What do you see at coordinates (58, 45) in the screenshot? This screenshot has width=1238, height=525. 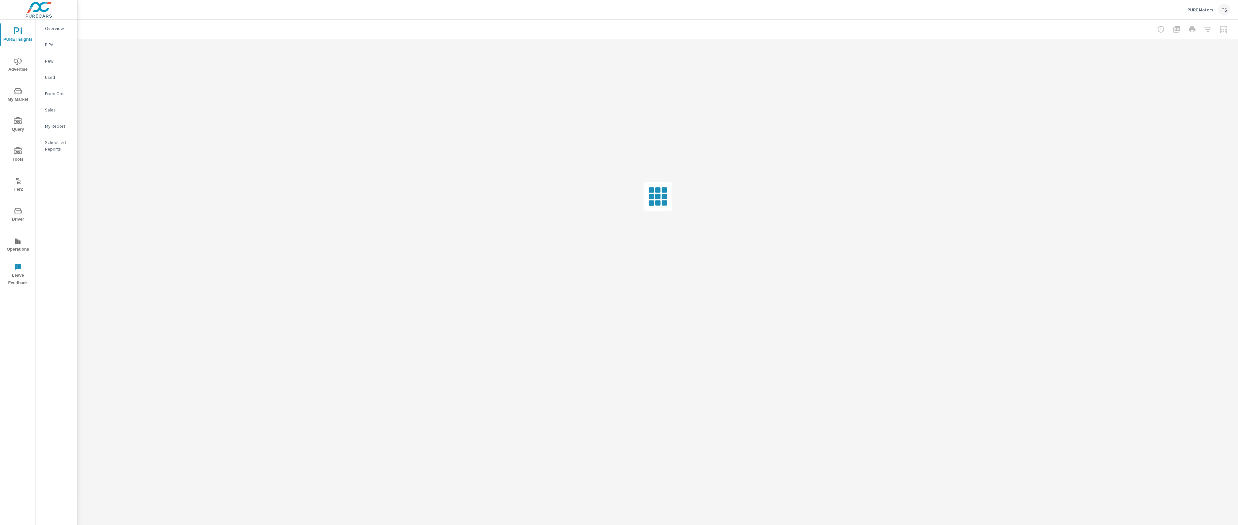 I see `p: PIPA` at bounding box center [58, 45].